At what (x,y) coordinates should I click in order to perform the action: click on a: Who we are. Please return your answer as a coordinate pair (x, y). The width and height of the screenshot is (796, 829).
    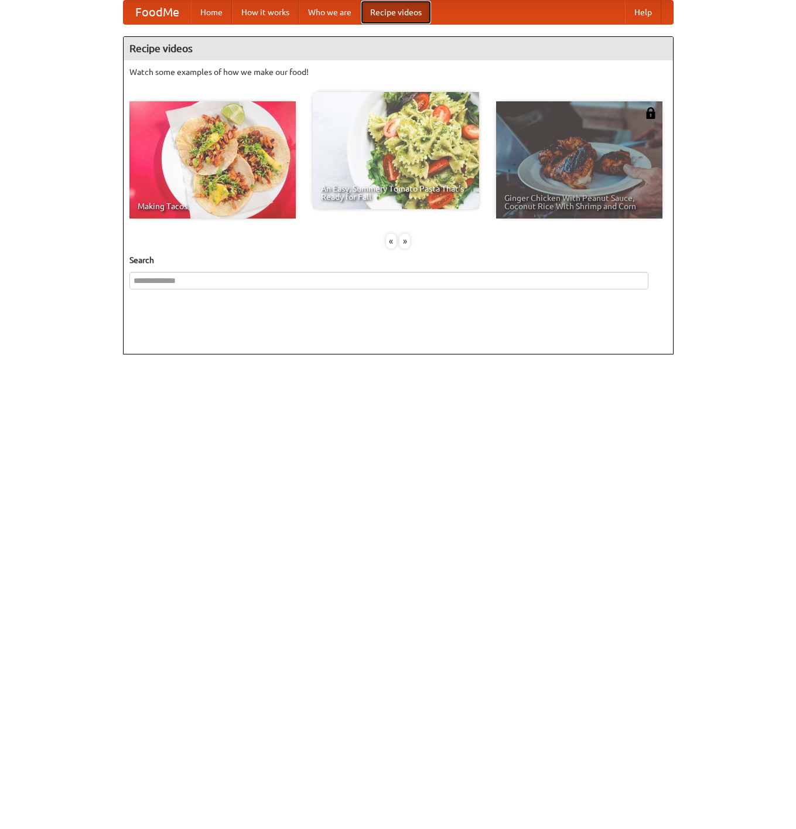
    Looking at the image, I should click on (330, 12).